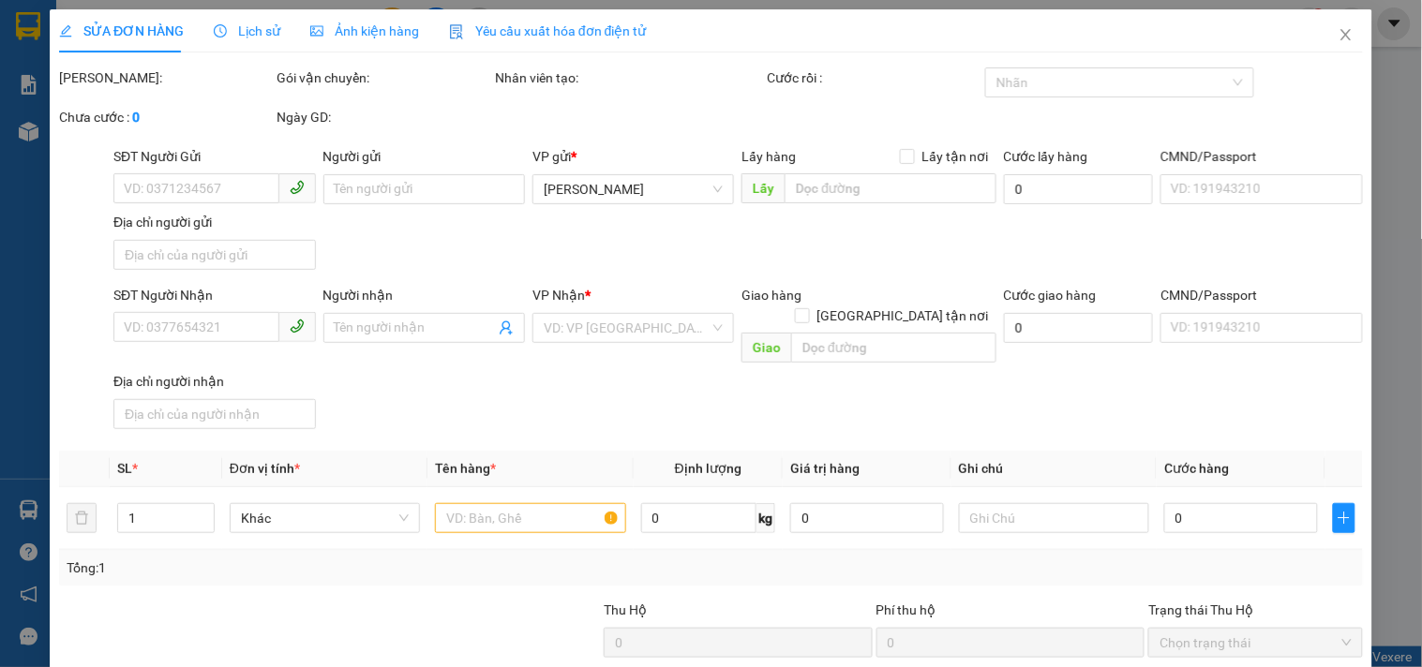  What do you see at coordinates (166, 117) in the screenshot?
I see `div: Chưa cước :` at bounding box center [166, 117].